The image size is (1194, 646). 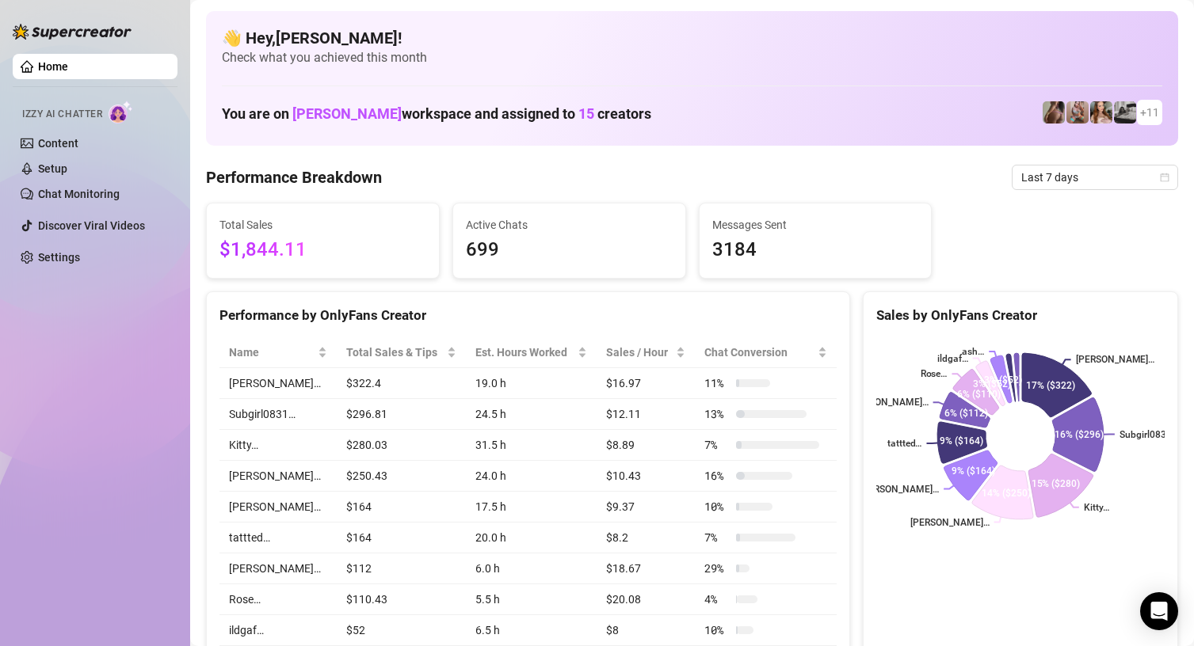 What do you see at coordinates (717, 383) in the screenshot?
I see `span: 11 %` at bounding box center [717, 383].